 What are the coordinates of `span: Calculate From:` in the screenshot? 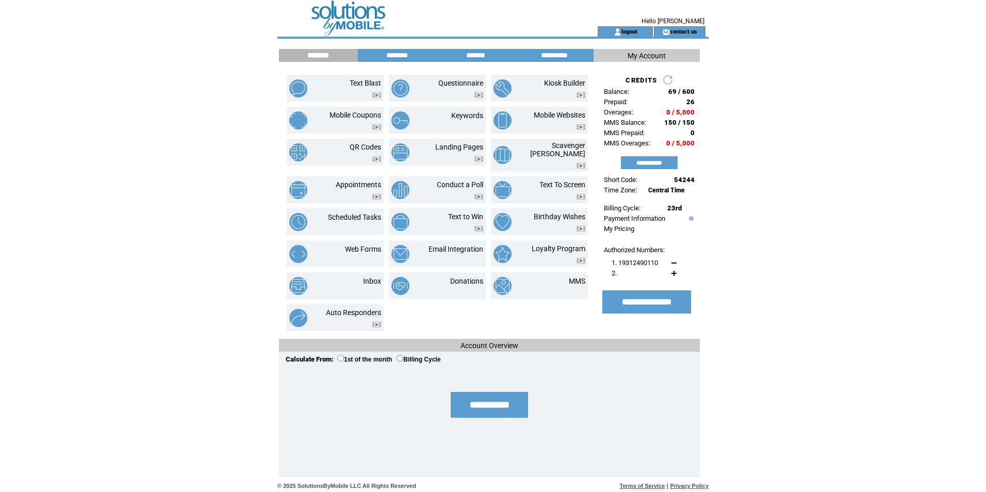 It's located at (309, 359).